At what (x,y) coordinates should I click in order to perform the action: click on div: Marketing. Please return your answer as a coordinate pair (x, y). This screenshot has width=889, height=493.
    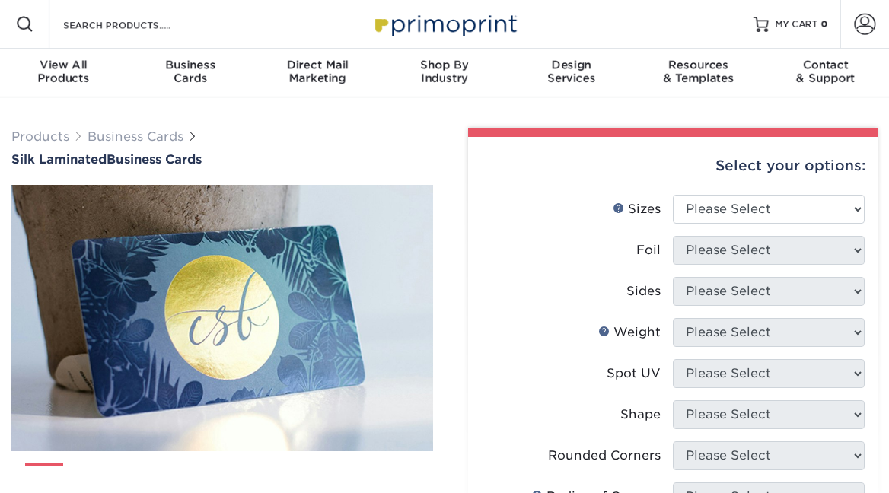
    Looking at the image, I should click on (317, 72).